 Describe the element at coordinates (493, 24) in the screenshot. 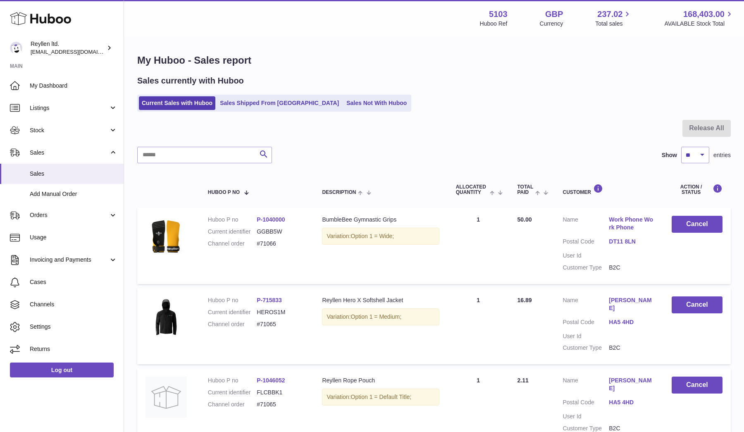

I see `div: Huboo Ref` at that location.